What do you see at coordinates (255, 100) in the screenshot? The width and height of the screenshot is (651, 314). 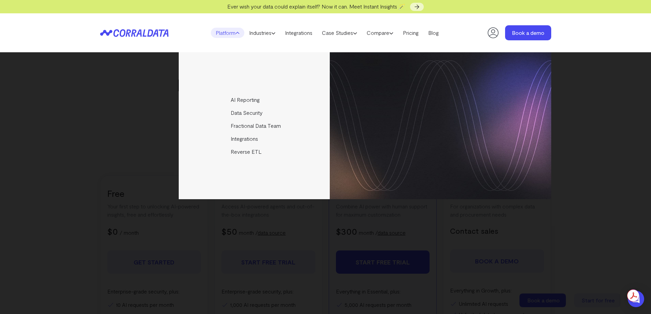 I see `a: AI Reporting` at bounding box center [255, 100].